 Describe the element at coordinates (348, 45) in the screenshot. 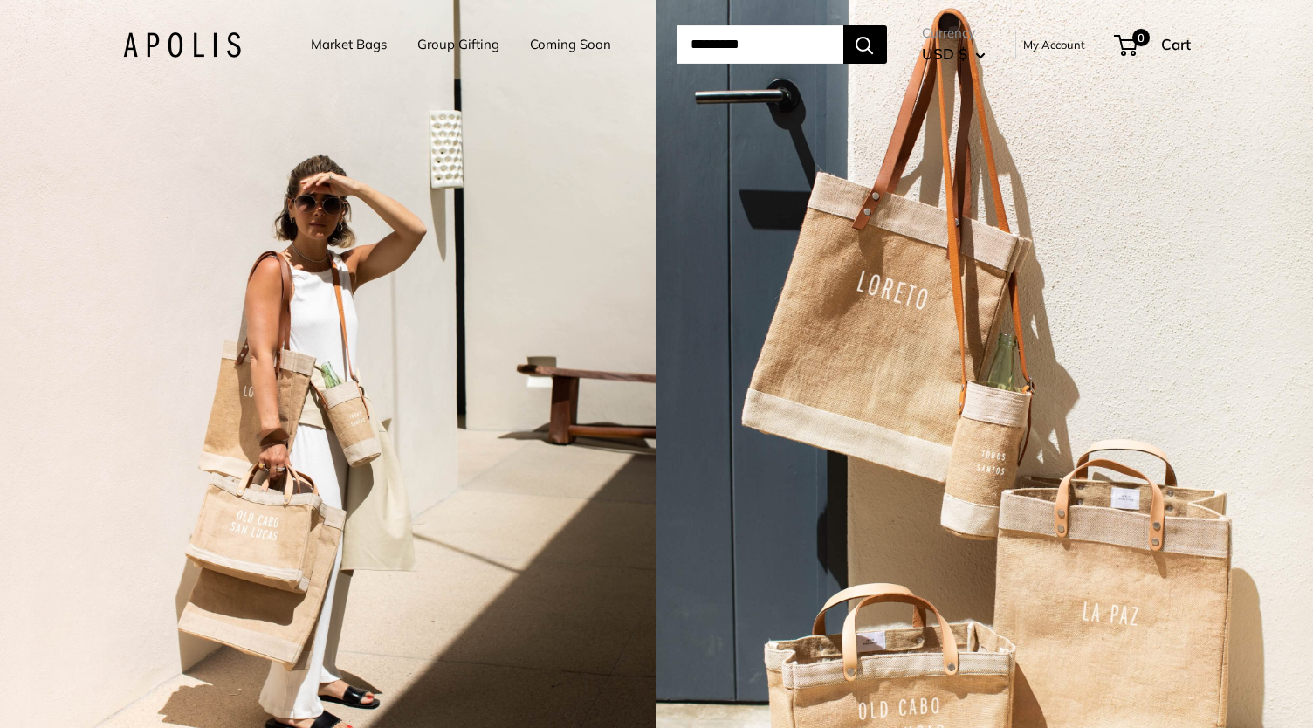

I see `a: Market Bags` at that location.